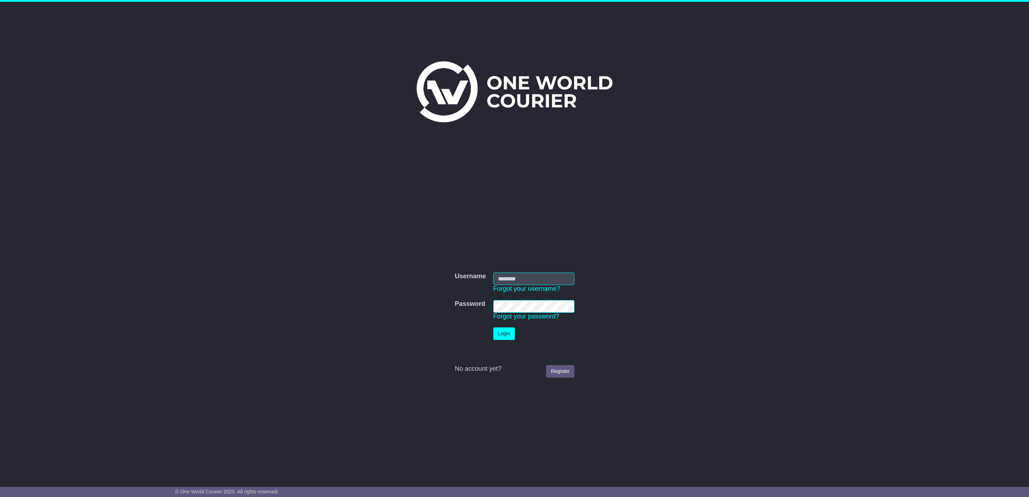  I want to click on img: One World, so click(514, 92).